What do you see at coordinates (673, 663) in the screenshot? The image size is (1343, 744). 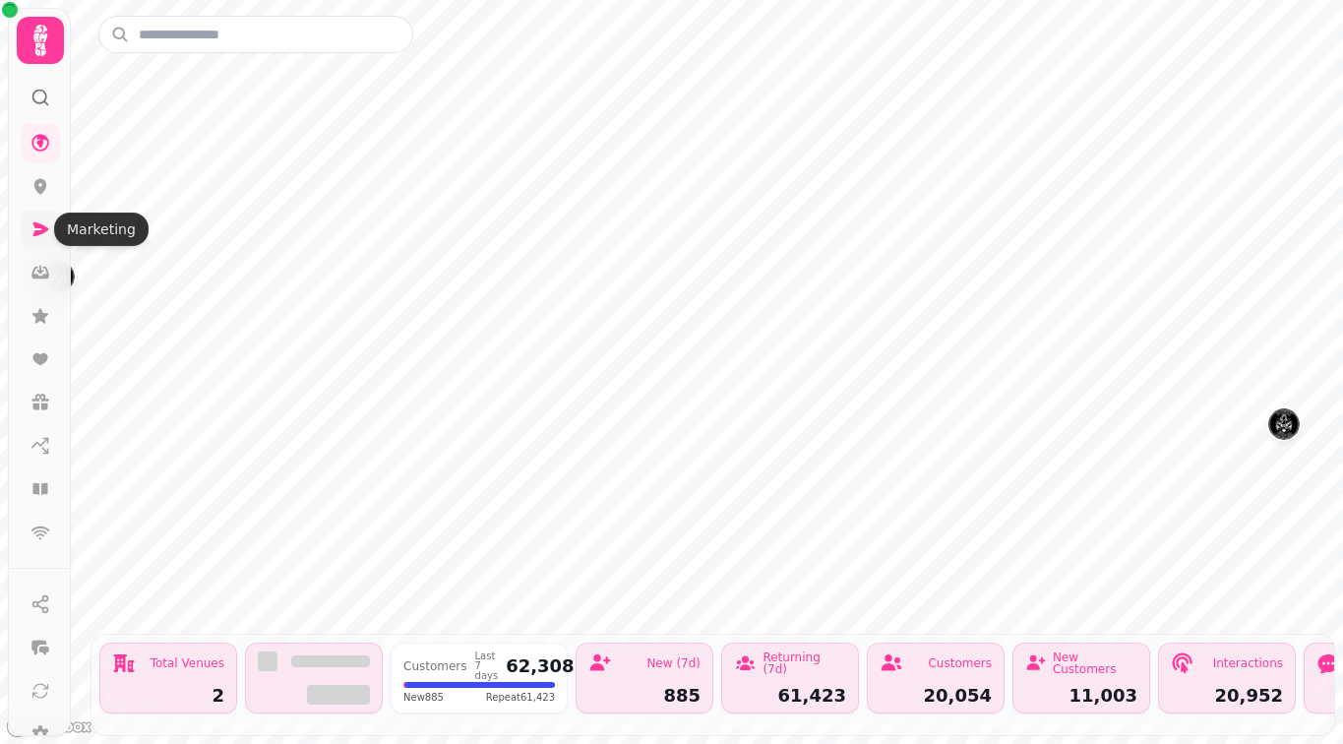 I see `div: New (7d)` at bounding box center [673, 663].